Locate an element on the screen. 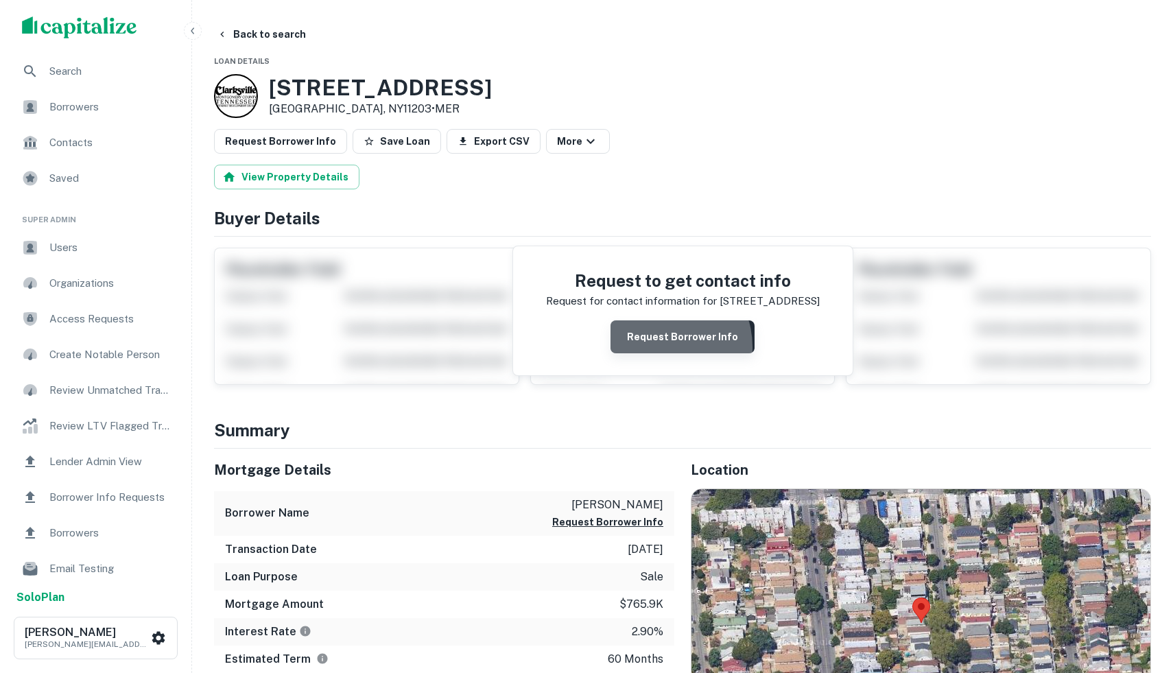 Image resolution: width=1173 pixels, height=673 pixels. a: Review LTV Flagged Transactions is located at coordinates (95, 426).